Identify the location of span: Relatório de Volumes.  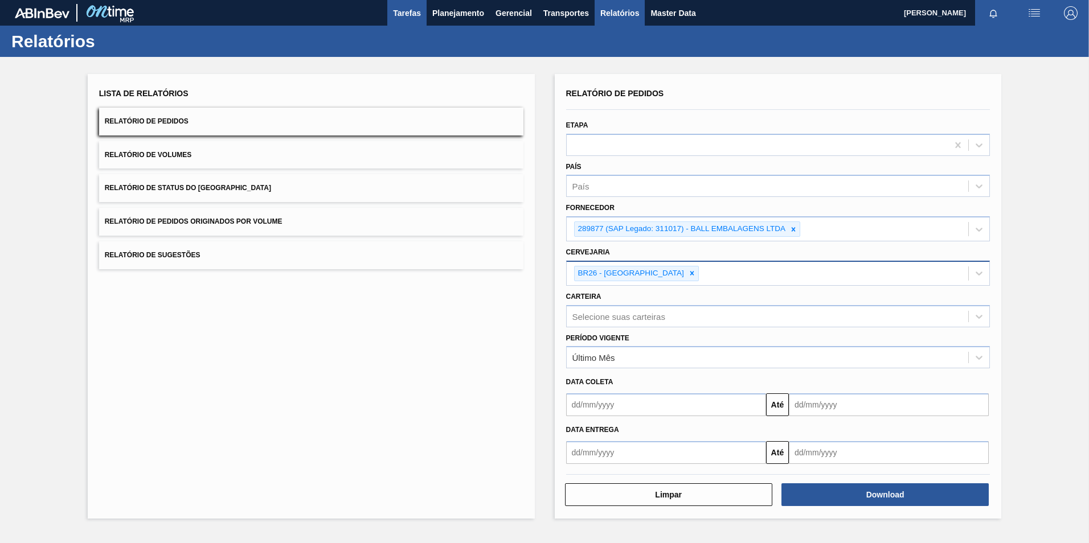
(148, 155).